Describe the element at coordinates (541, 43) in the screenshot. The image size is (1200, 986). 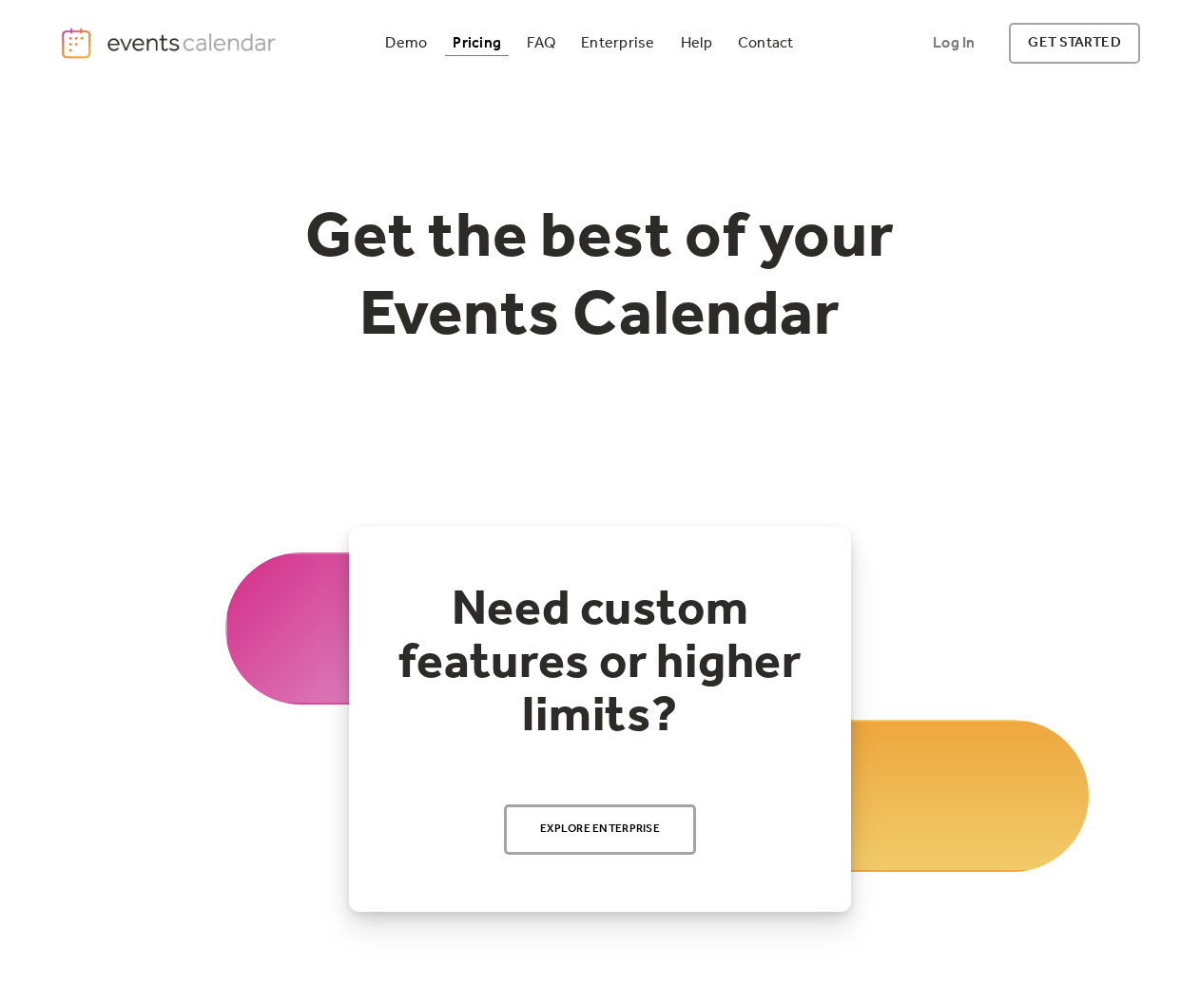
I see `a: FAQ` at that location.